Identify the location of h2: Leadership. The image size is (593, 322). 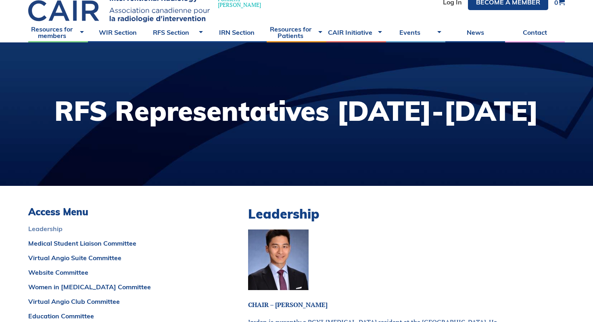
(376, 213).